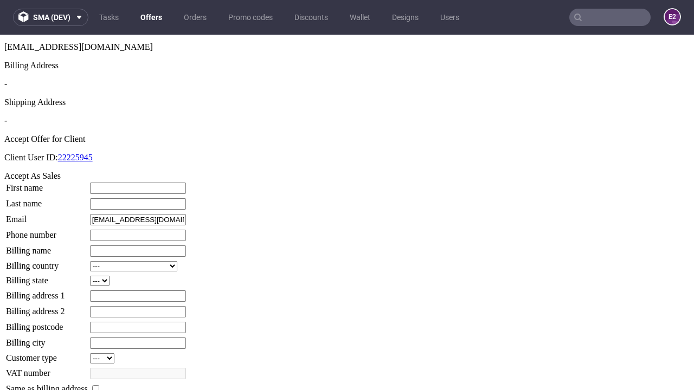 Image resolution: width=694 pixels, height=390 pixels. I want to click on a: Users, so click(449, 17).